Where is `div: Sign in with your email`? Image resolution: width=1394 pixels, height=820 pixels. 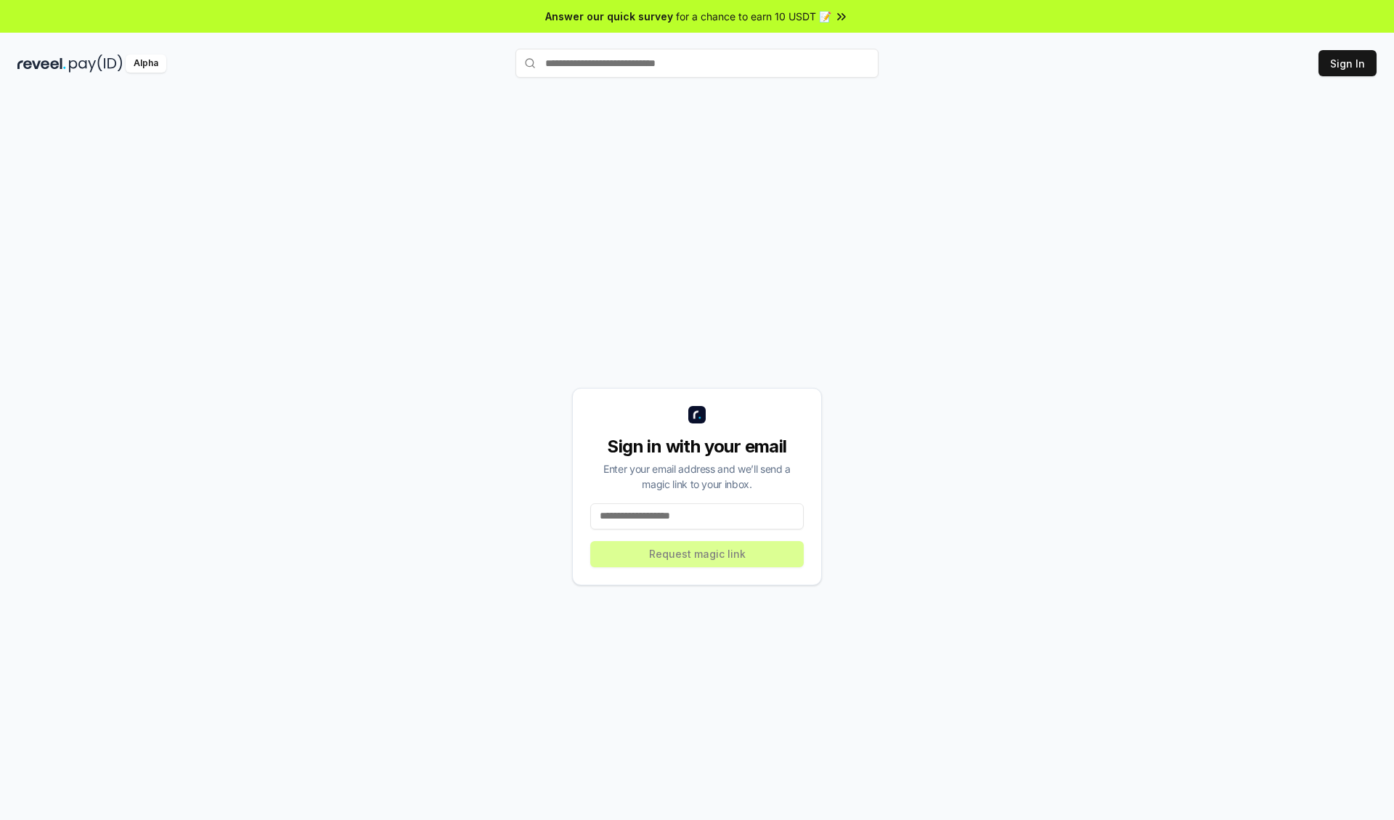
div: Sign in with your email is located at coordinates (697, 447).